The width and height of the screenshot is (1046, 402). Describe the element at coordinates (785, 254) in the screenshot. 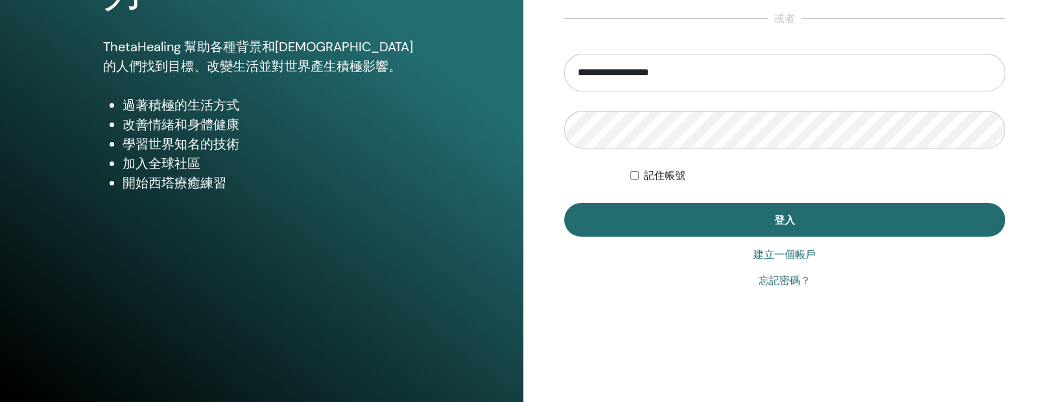

I see `font: 建立一個帳戶` at that location.